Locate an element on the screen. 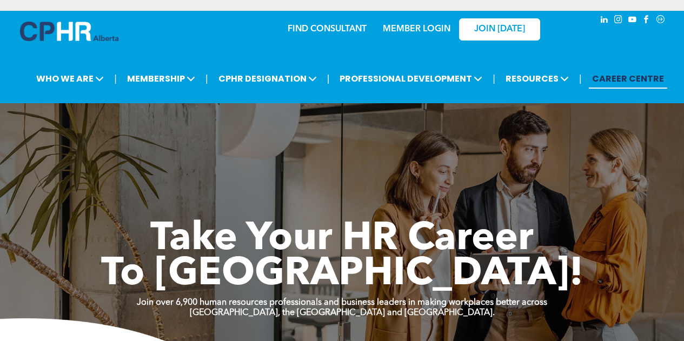 This screenshot has height=341, width=684. a: youtube is located at coordinates (633, 21).